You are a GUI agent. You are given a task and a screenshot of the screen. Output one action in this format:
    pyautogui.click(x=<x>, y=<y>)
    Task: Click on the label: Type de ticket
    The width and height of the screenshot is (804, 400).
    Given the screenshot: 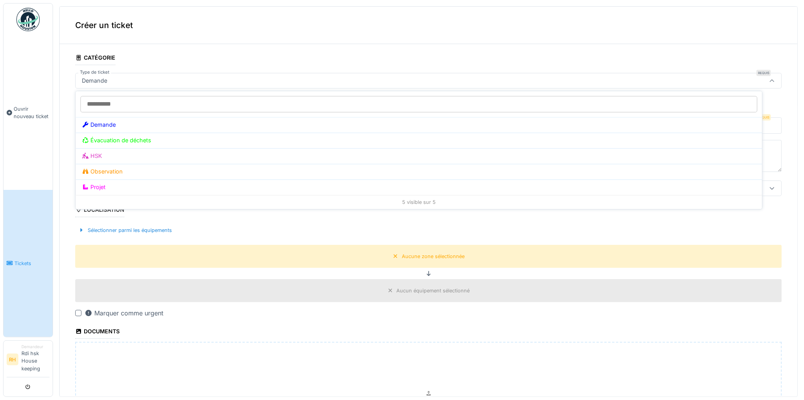 What is the action you would take?
    pyautogui.click(x=95, y=72)
    